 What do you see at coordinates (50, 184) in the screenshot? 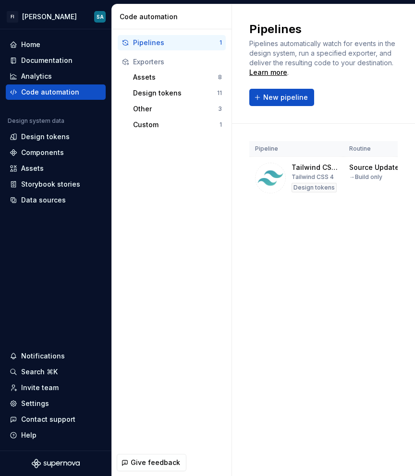
I see `div: Storybook stories` at bounding box center [50, 184].